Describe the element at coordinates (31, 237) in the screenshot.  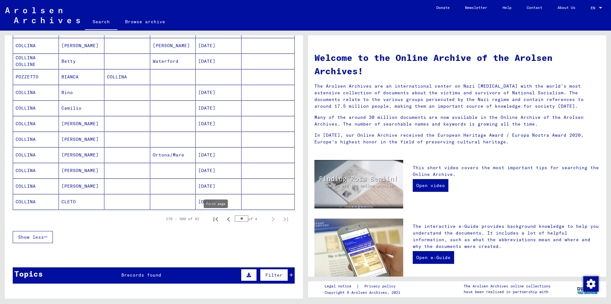
I see `span: Show less` at that location.